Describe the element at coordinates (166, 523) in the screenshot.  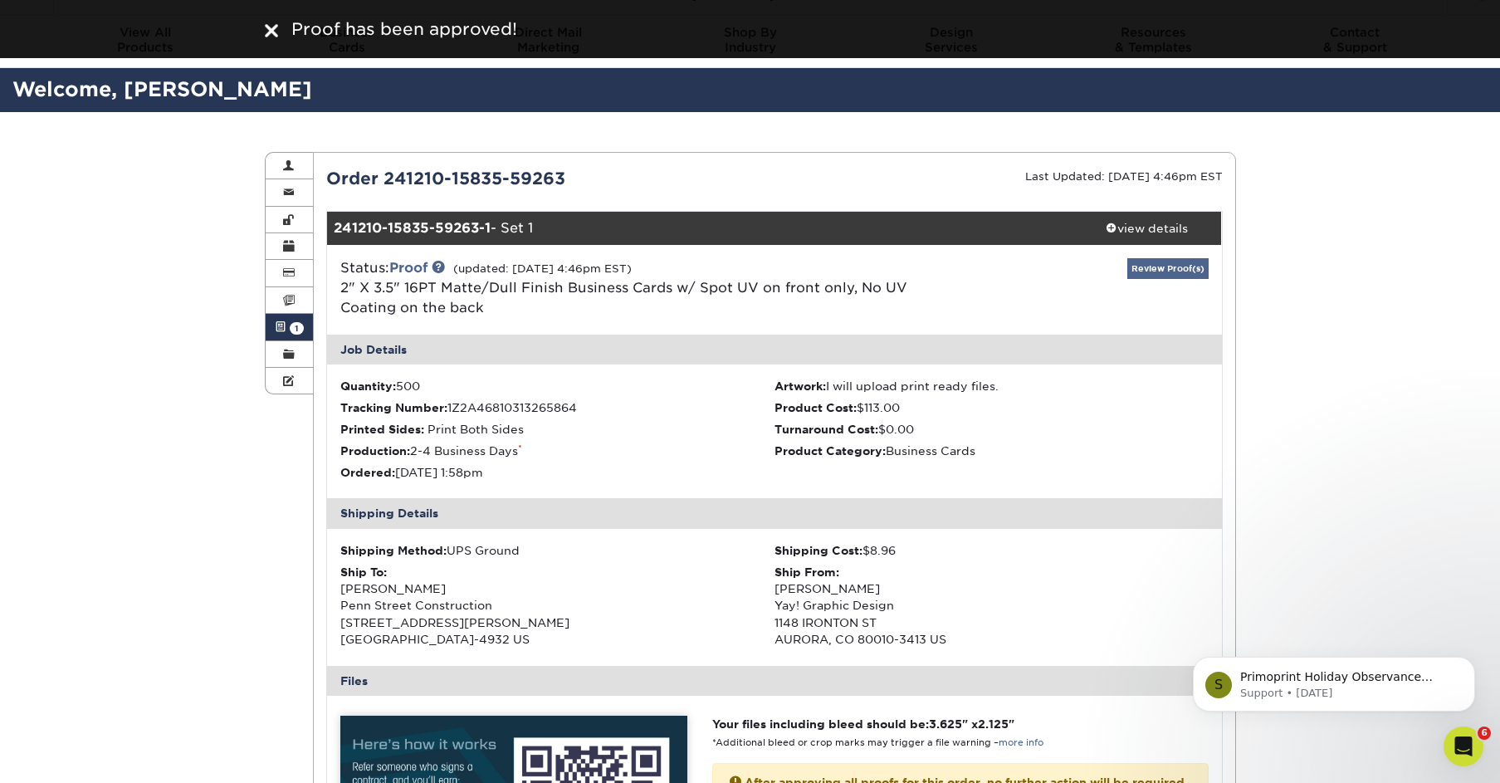
I see `textarea: Message…` at that location.